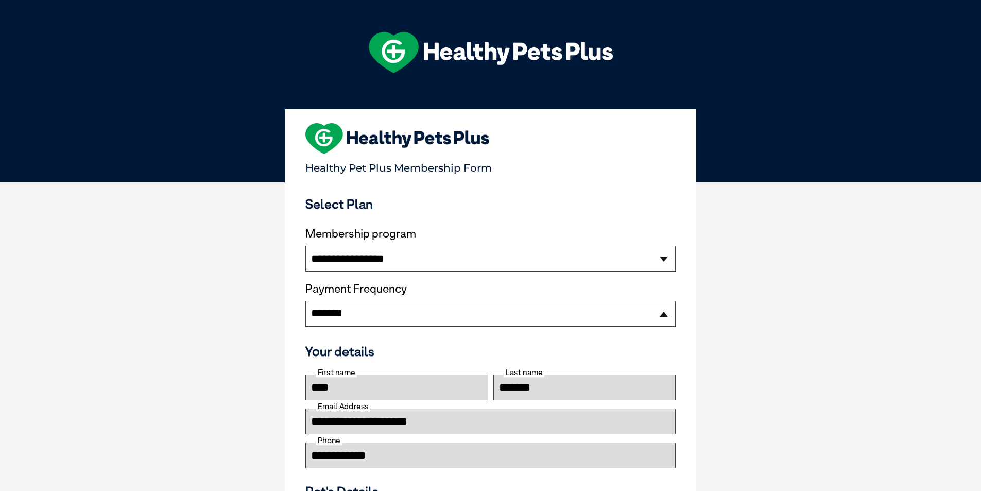 This screenshot has height=491, width=981. What do you see at coordinates (397, 139) in the screenshot?
I see `img: heart-shape-hpp-logo-large.png` at bounding box center [397, 139].